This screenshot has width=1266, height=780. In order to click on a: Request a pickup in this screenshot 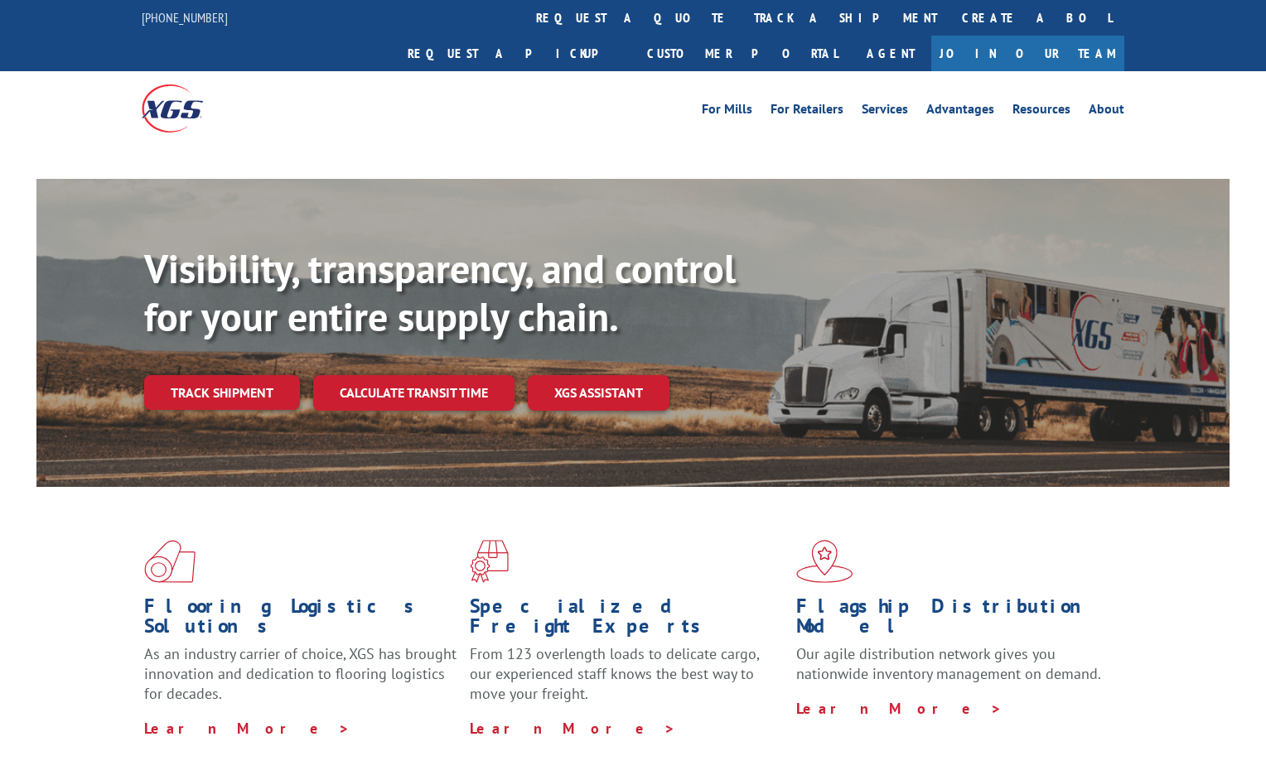, I will do `click(514, 53)`.